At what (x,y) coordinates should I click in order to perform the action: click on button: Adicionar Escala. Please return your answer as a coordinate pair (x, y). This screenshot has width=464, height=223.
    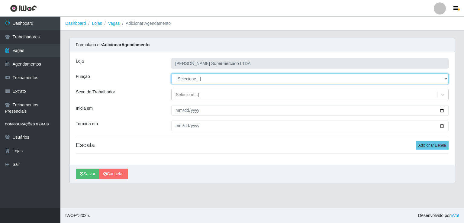
    Looking at the image, I should click on (432, 145).